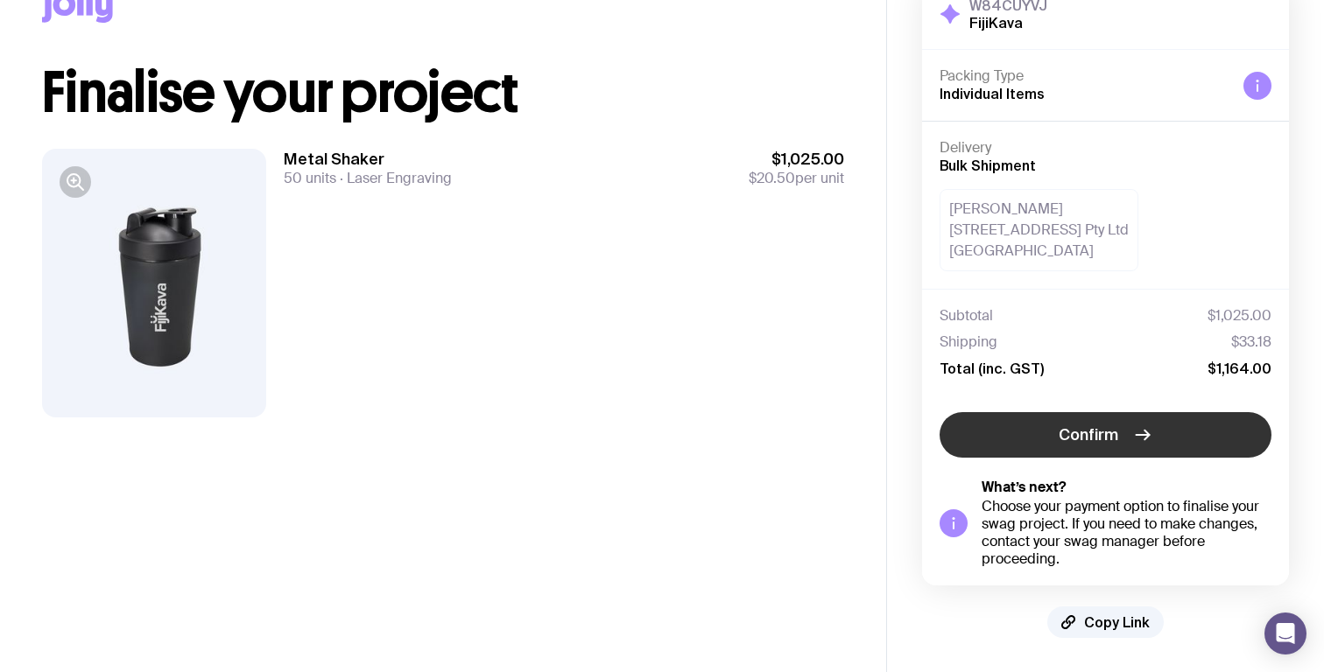  I want to click on span: Shipping, so click(968, 342).